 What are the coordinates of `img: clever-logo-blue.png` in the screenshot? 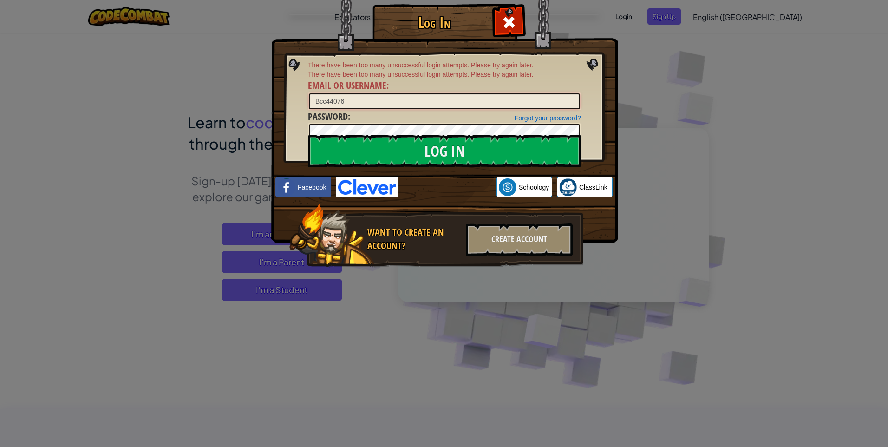 It's located at (367, 187).